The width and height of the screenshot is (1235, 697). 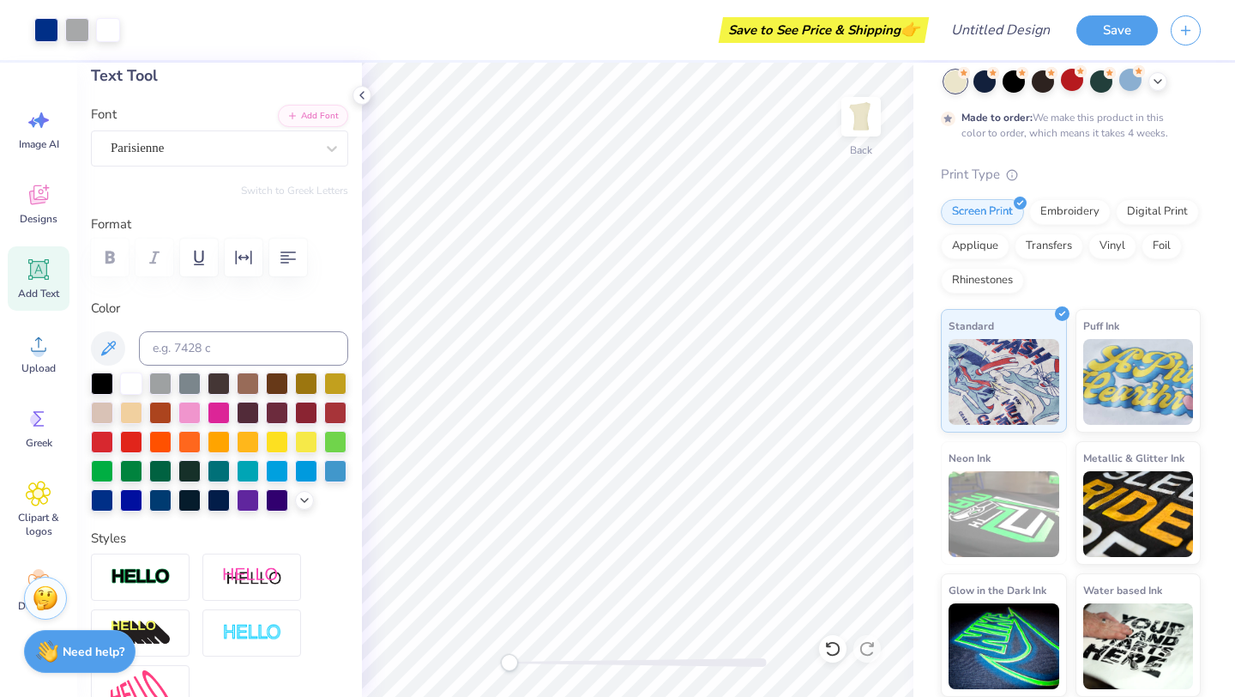 What do you see at coordinates (982, 281) in the screenshot?
I see `div: Rhinestones` at bounding box center [982, 281].